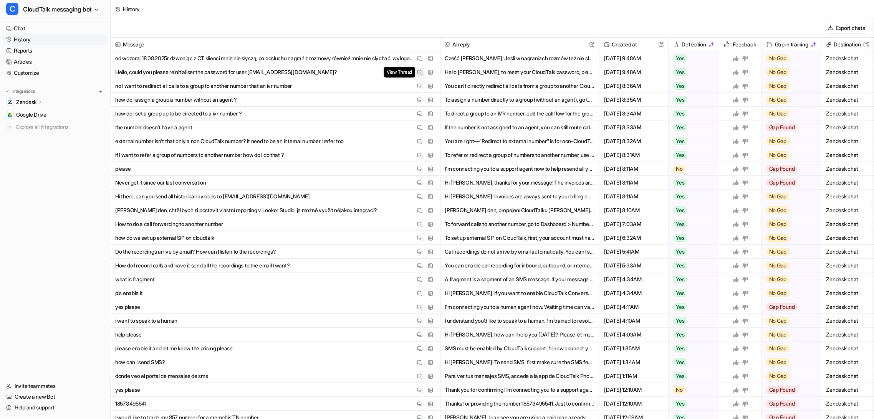 The width and height of the screenshot is (874, 419). I want to click on p: please, so click(123, 169).